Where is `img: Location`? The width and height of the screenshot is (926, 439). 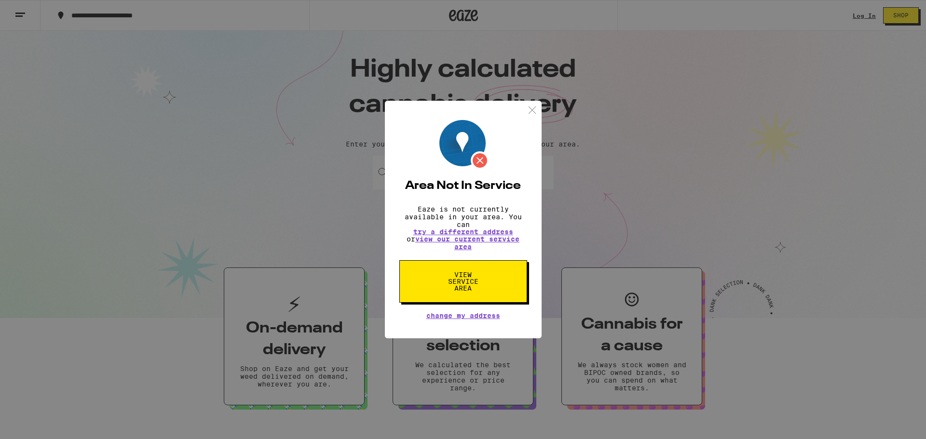 img: Location is located at coordinates (464, 145).